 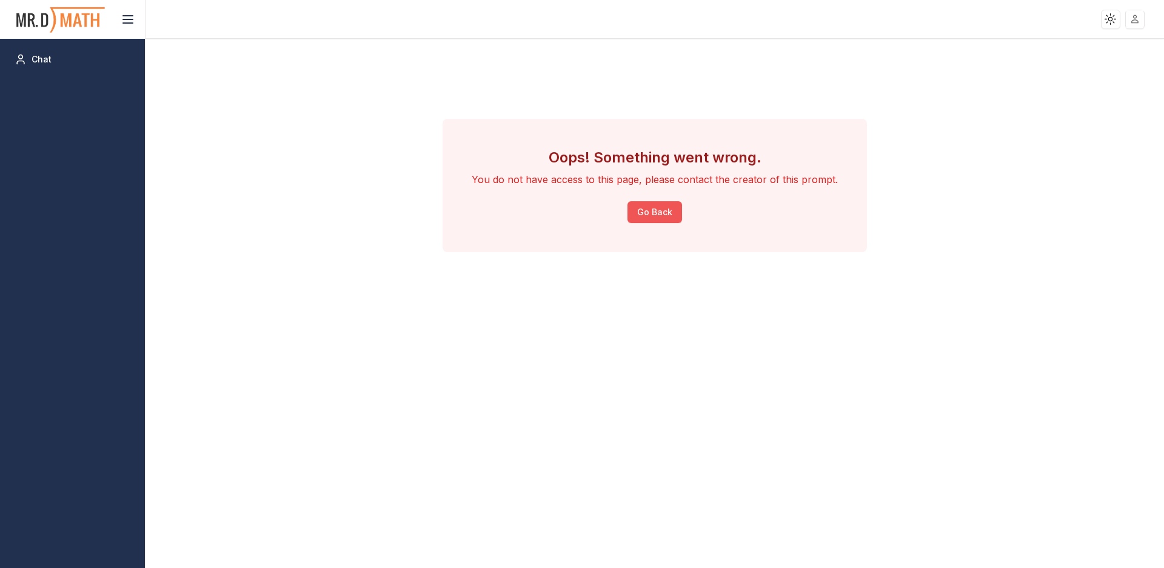 What do you see at coordinates (655, 212) in the screenshot?
I see `button: Go Back` at bounding box center [655, 212].